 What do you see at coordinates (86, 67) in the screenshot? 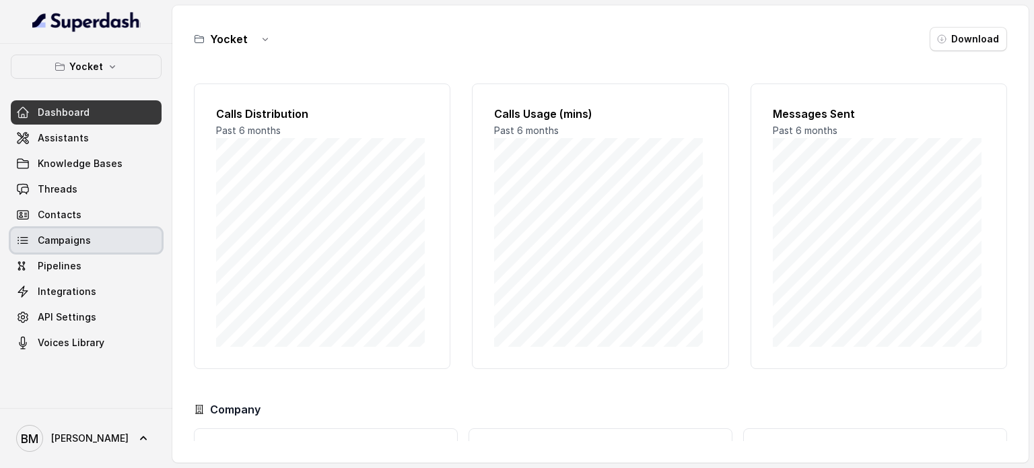
I see `p: Yocket` at bounding box center [86, 67].